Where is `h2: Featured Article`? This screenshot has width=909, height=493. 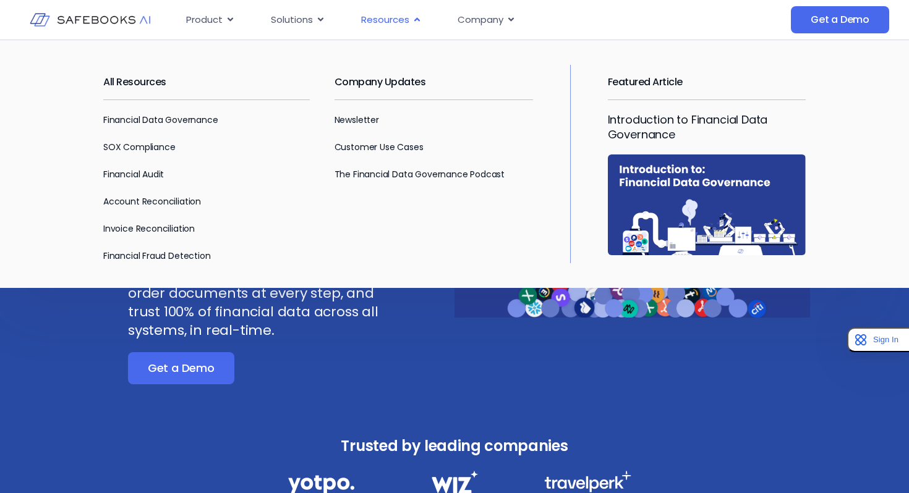
h2: Featured Article is located at coordinates (707, 82).